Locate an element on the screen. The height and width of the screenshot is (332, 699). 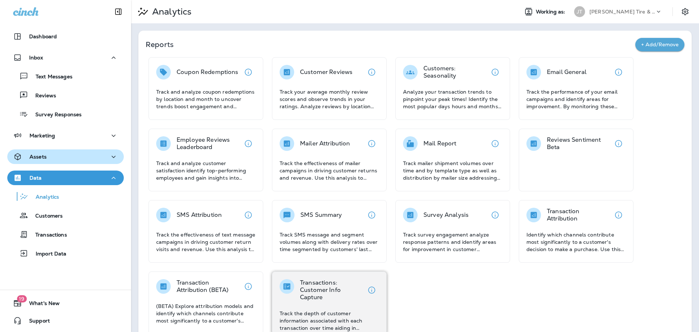
button: Marketing is located at coordinates (66, 135).